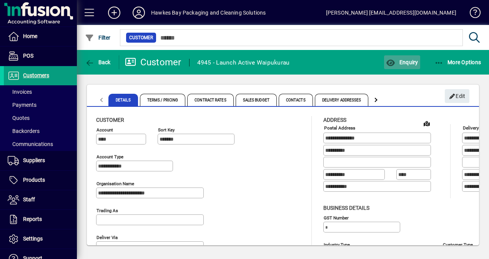  I want to click on span: Sales Budget, so click(256, 100).